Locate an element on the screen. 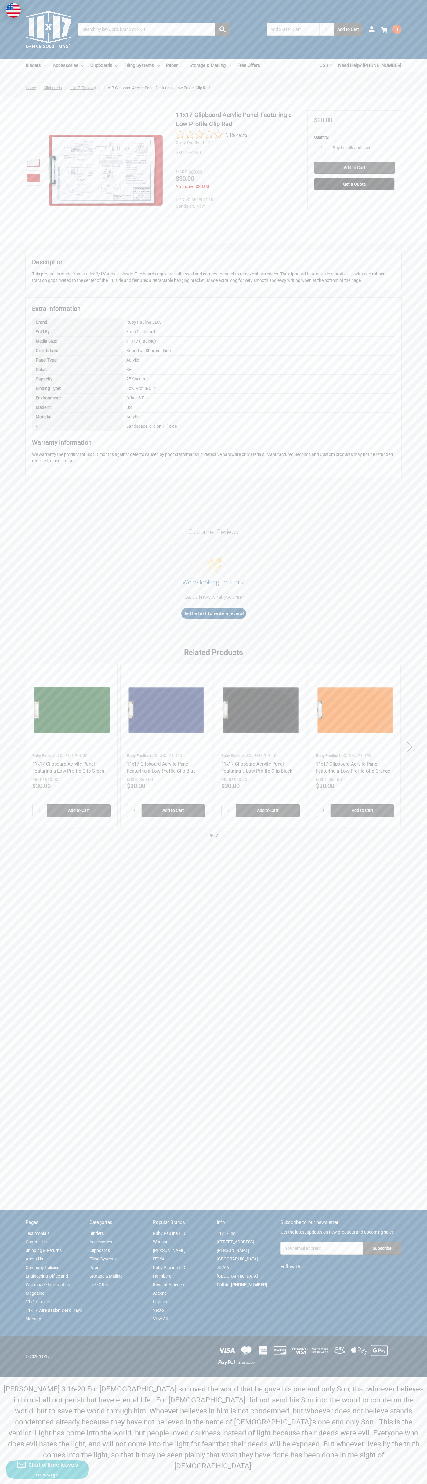 The height and width of the screenshot is (1484, 427). dt: SKU: is located at coordinates (180, 152).